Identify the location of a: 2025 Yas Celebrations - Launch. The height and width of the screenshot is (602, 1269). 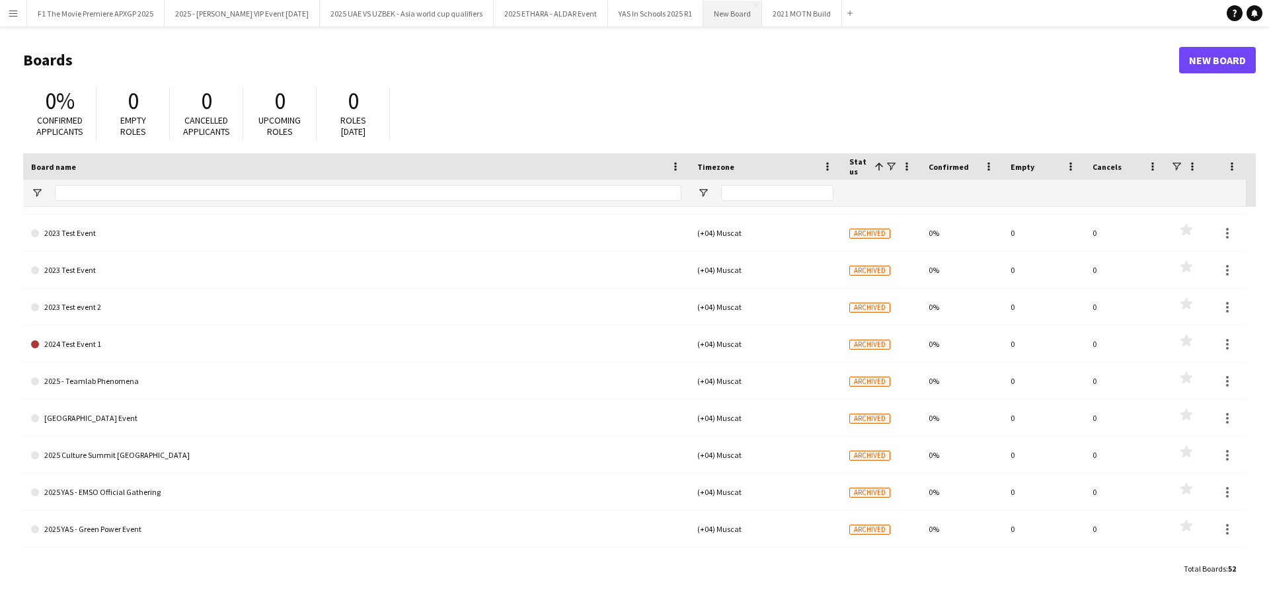
(356, 567).